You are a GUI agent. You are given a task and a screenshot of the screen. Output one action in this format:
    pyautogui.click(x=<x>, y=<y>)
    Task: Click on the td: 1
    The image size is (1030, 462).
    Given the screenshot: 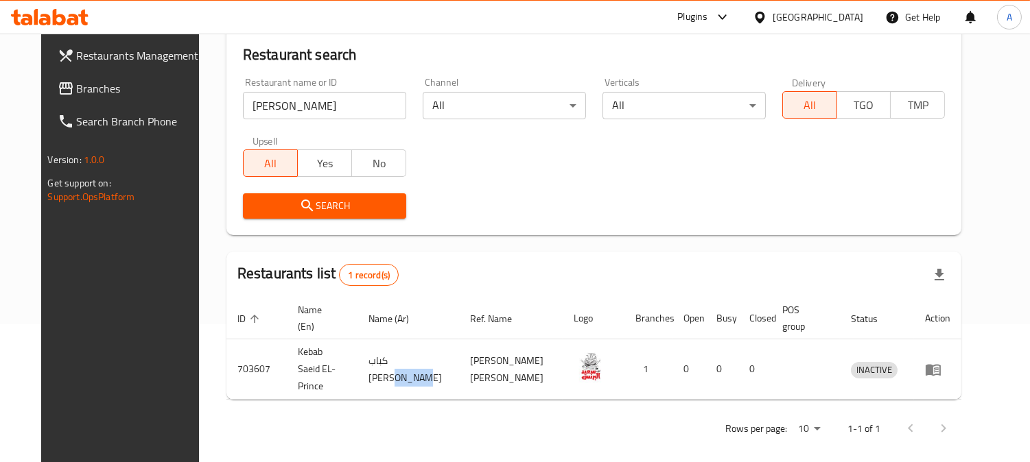 What is the action you would take?
    pyautogui.click(x=648, y=370)
    